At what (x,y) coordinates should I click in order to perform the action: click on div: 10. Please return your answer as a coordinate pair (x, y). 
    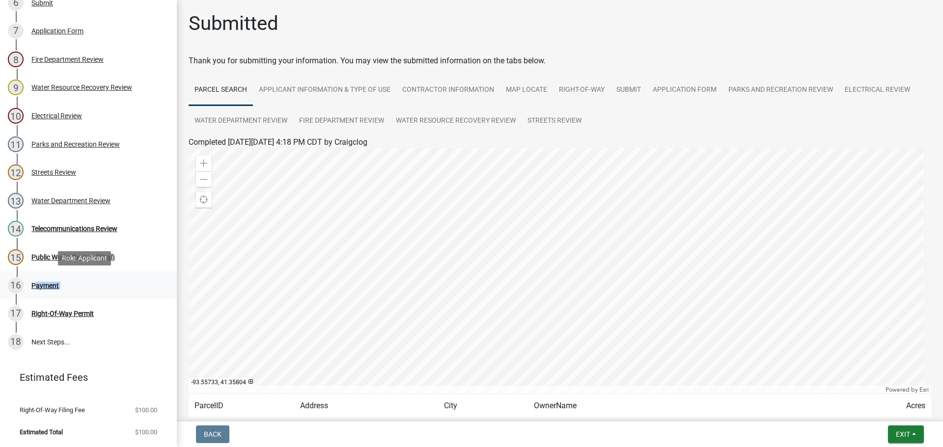
    Looking at the image, I should click on (16, 116).